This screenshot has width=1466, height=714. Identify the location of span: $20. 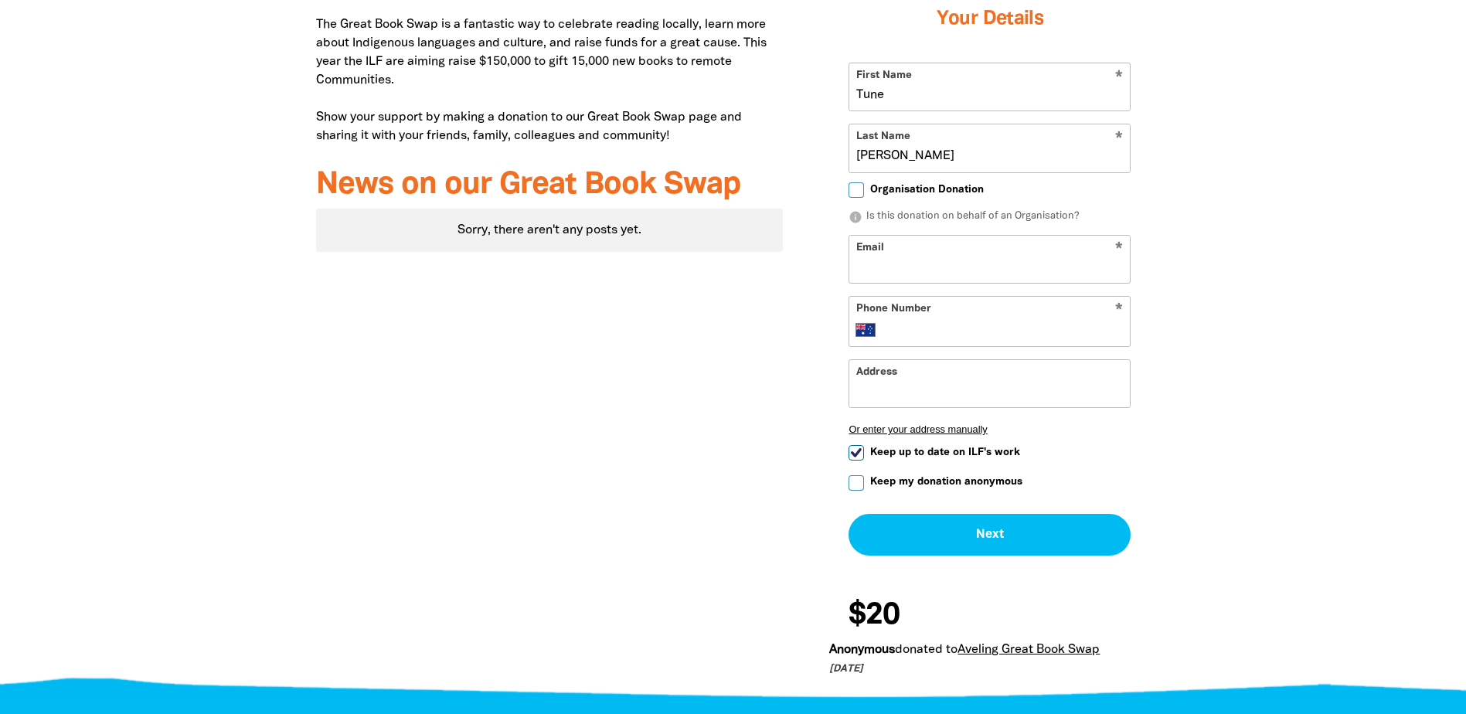
(874, 616).